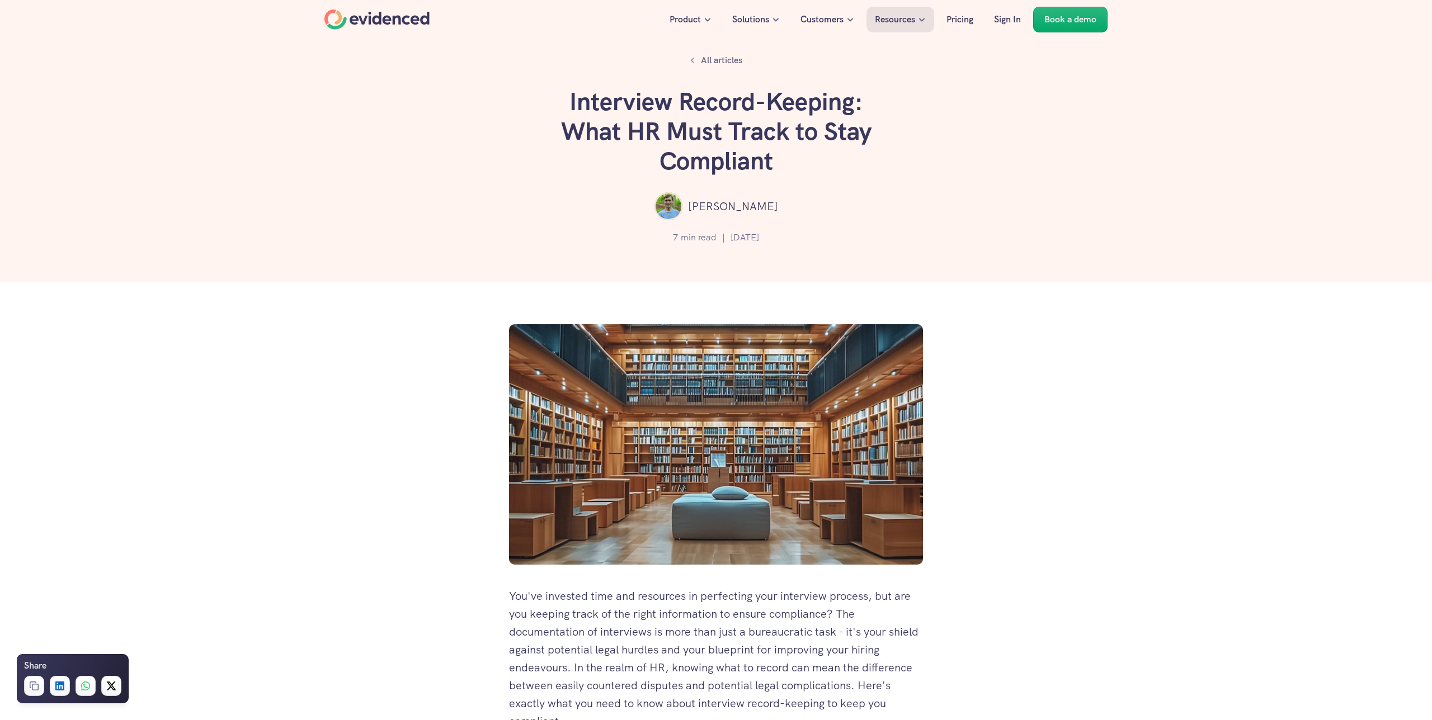 The width and height of the screenshot is (1432, 720). Describe the element at coordinates (377, 20) in the screenshot. I see `a: Home` at that location.